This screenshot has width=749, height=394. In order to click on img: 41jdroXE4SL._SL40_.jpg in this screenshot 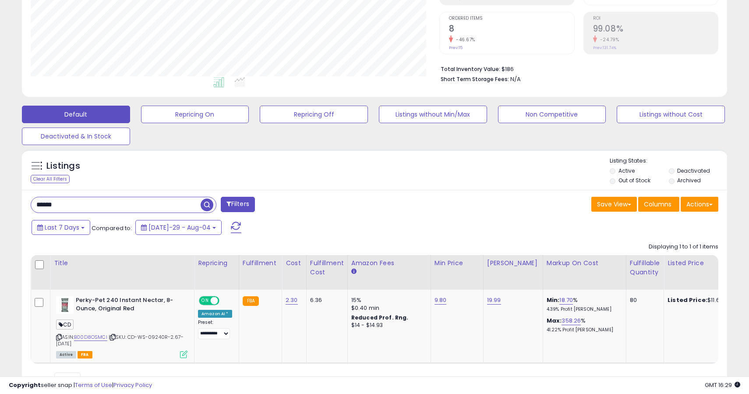, I will do `click(65, 305)`.